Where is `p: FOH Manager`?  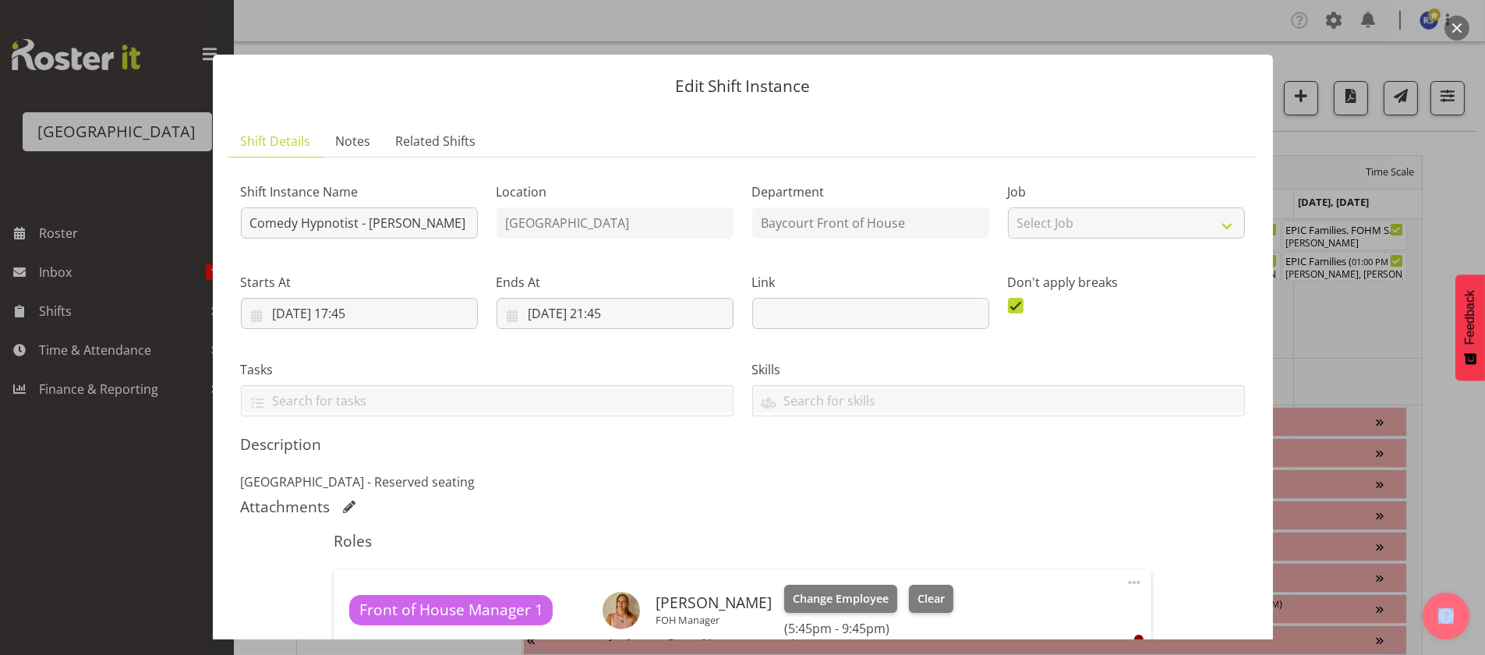
p: FOH Manager is located at coordinates (713, 620).